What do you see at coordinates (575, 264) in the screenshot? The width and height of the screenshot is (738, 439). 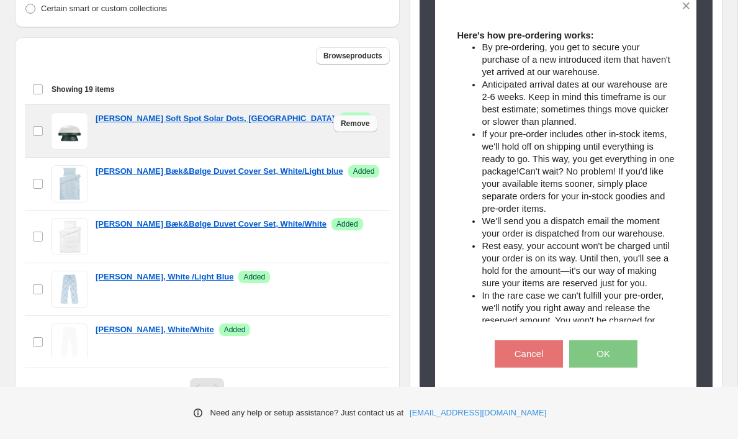 I see `span: Rest easy, your account won't be charged until your order is on its way. Until then, you'll see a...` at bounding box center [575, 264].